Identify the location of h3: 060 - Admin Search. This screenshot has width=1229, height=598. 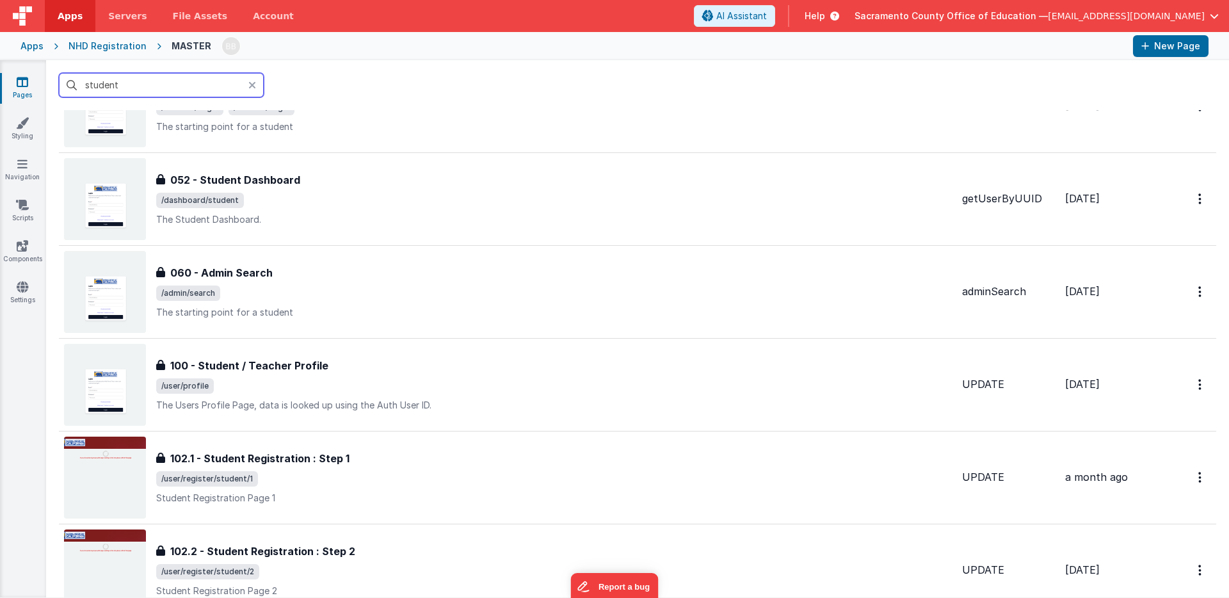
(222, 273).